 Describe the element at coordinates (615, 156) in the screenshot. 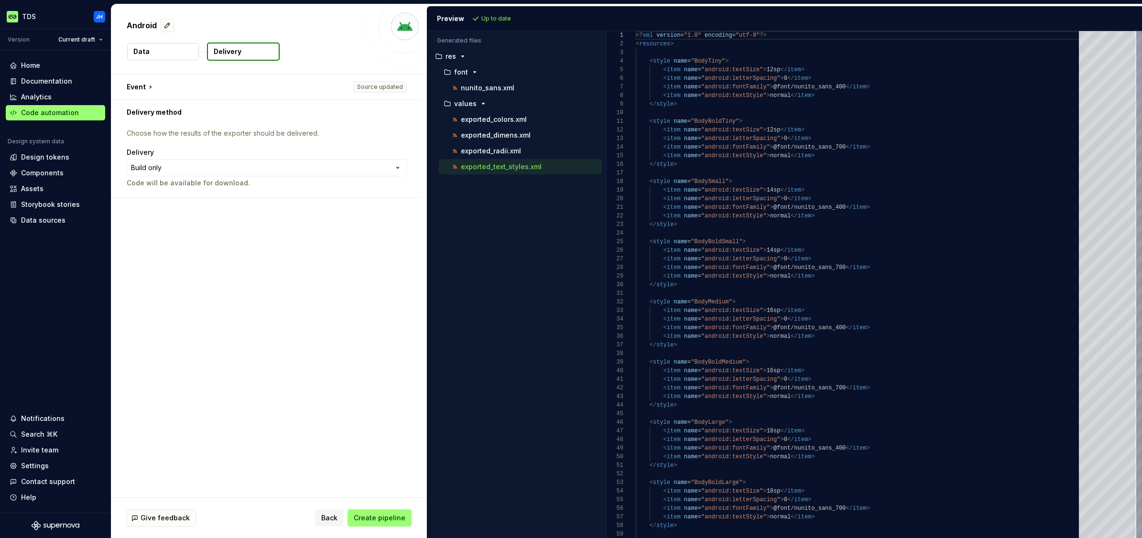

I see `div: 15` at that location.